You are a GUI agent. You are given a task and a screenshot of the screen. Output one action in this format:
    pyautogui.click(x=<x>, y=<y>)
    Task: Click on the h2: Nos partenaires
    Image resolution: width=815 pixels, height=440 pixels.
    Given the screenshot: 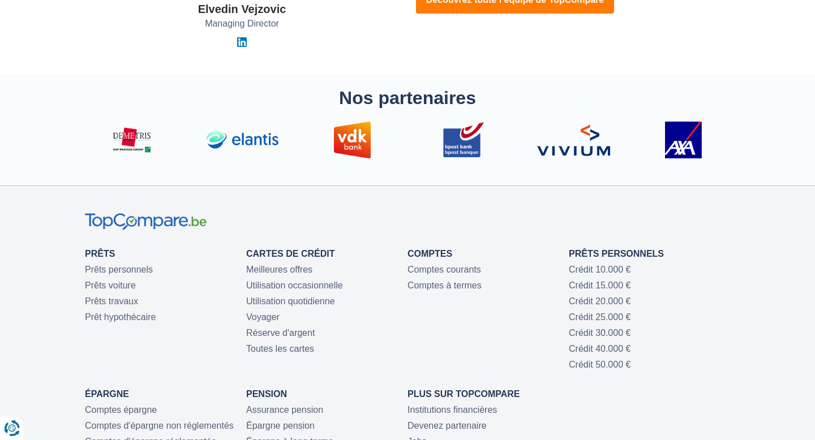 What is the action you would take?
    pyautogui.click(x=407, y=98)
    